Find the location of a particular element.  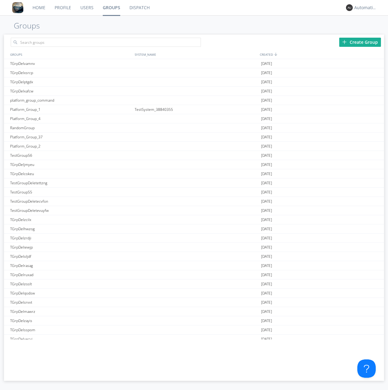

input: Search groups is located at coordinates (106, 42).